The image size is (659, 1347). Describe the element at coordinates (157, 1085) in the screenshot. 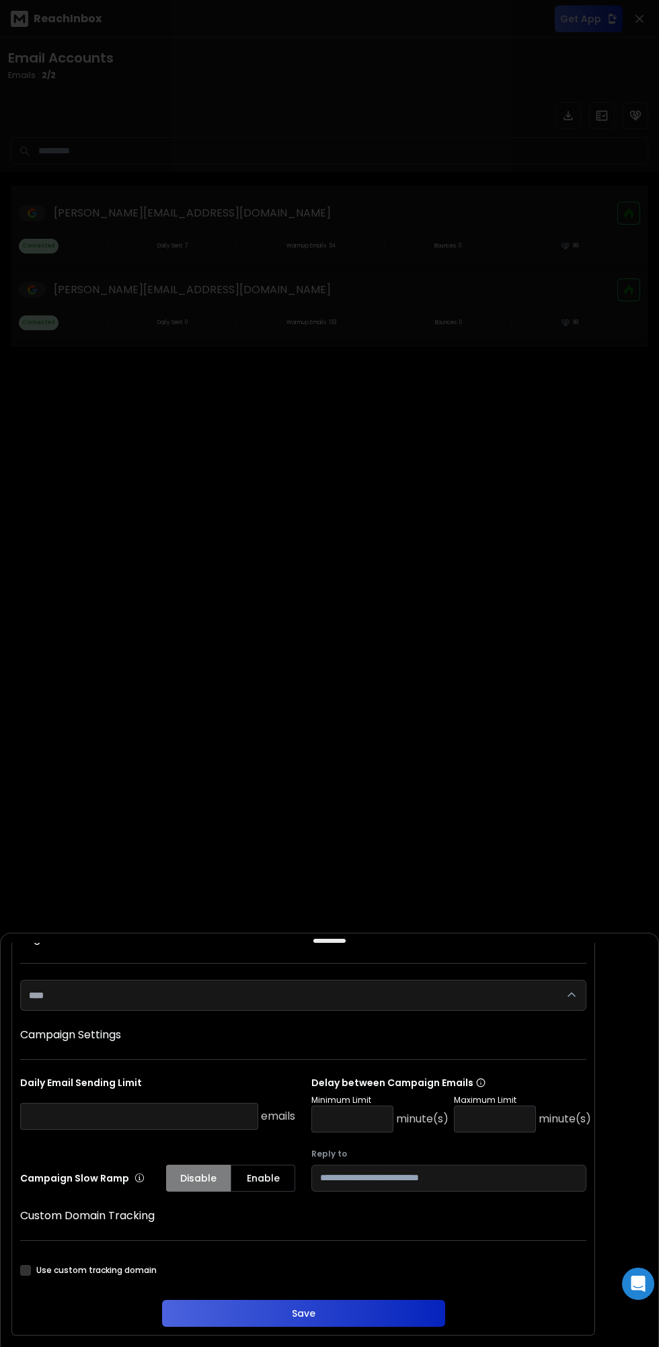

I see `p: Daily Email Sending Limit` at that location.